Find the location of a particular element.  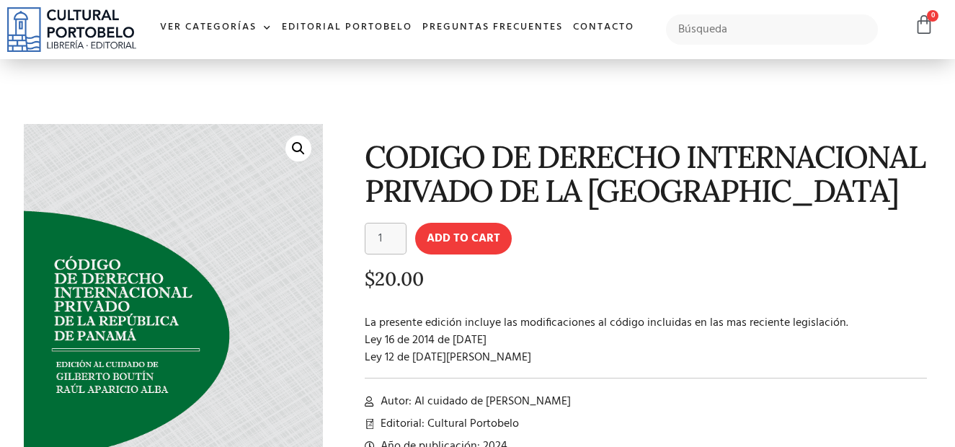

a: Preguntas frecuentes is located at coordinates (492, 27).